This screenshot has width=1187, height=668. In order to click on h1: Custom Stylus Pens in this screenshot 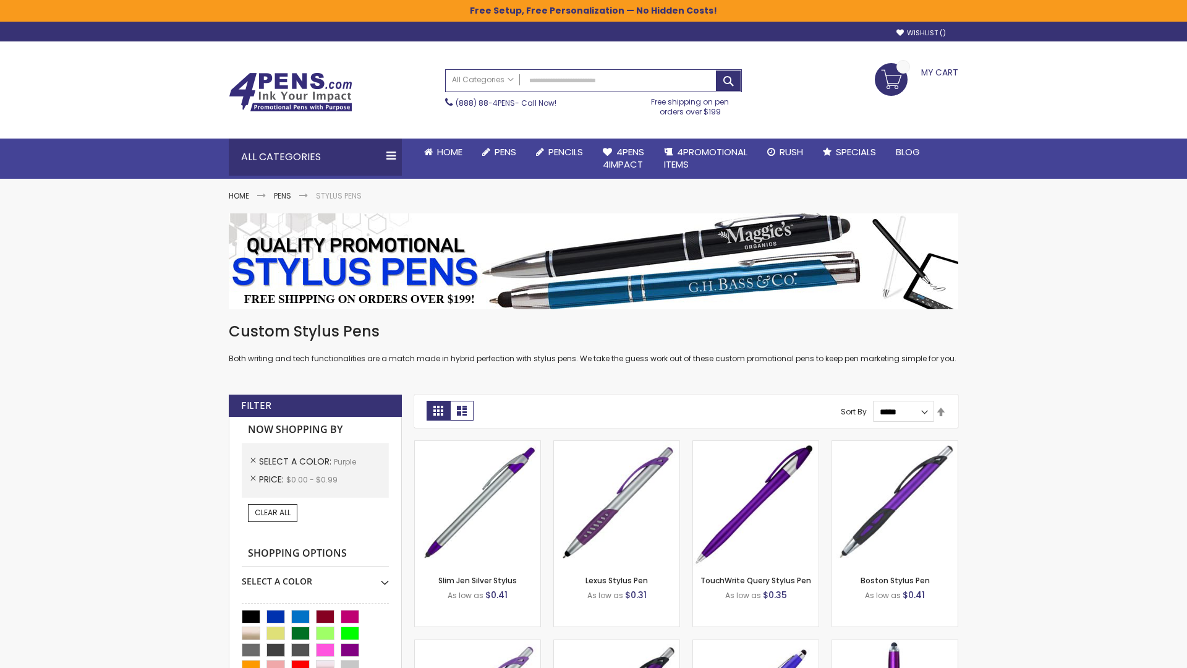, I will do `click(594, 332)`.